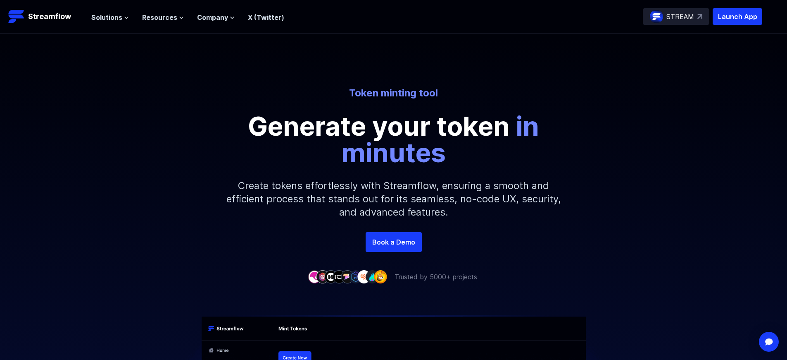  Describe the element at coordinates (266, 17) in the screenshot. I see `a: X (Twitter)` at that location.